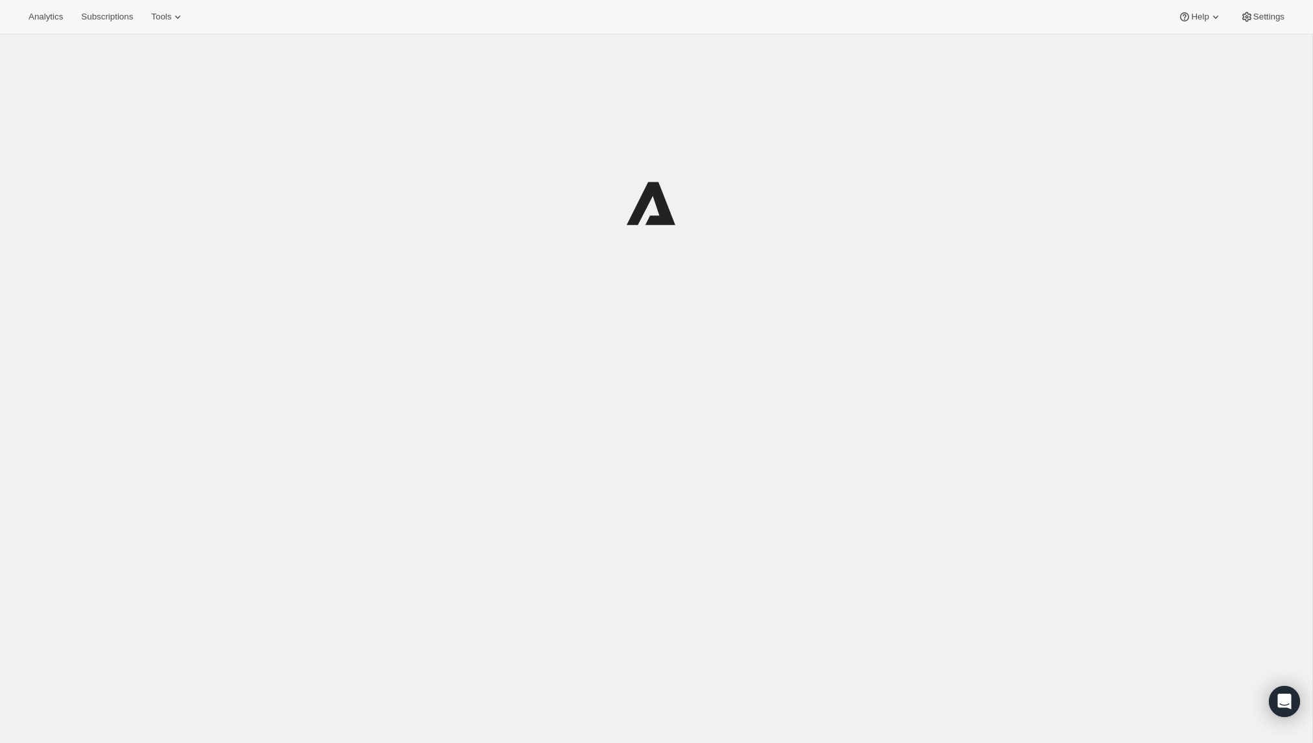  I want to click on button: Help, so click(1199, 17).